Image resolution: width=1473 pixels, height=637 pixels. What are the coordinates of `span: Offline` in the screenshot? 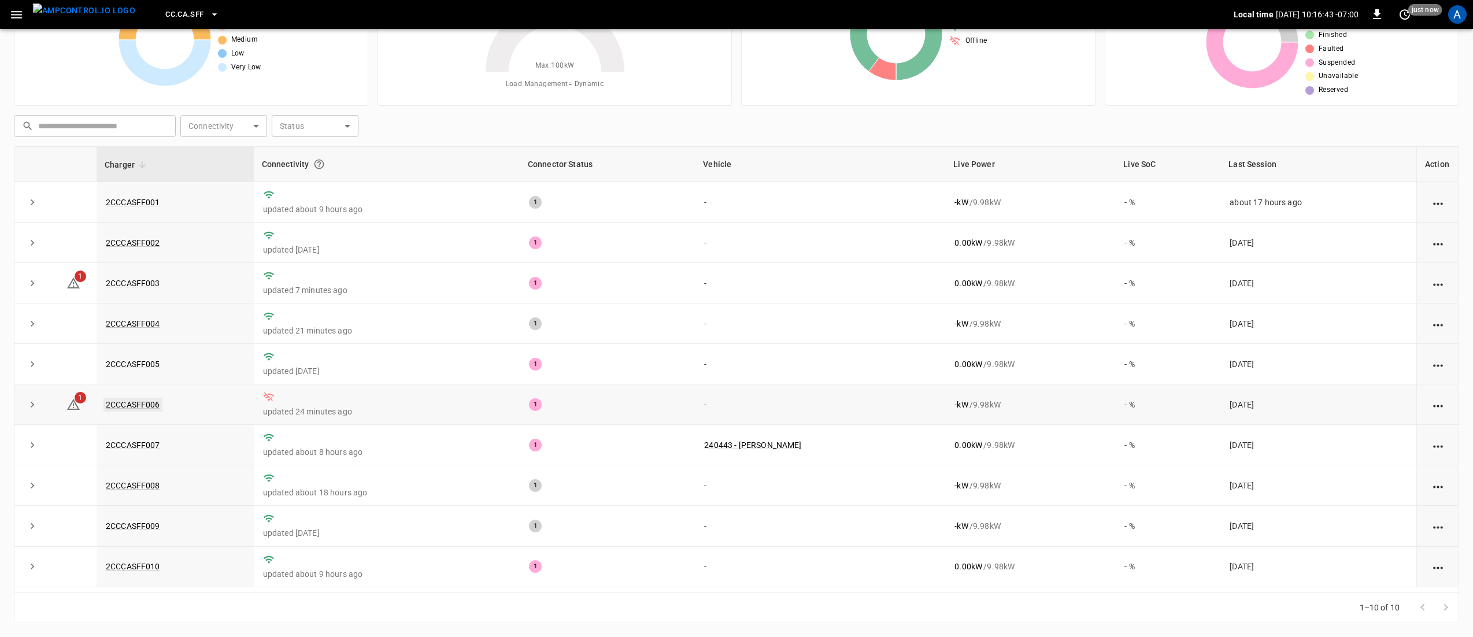 It's located at (976, 41).